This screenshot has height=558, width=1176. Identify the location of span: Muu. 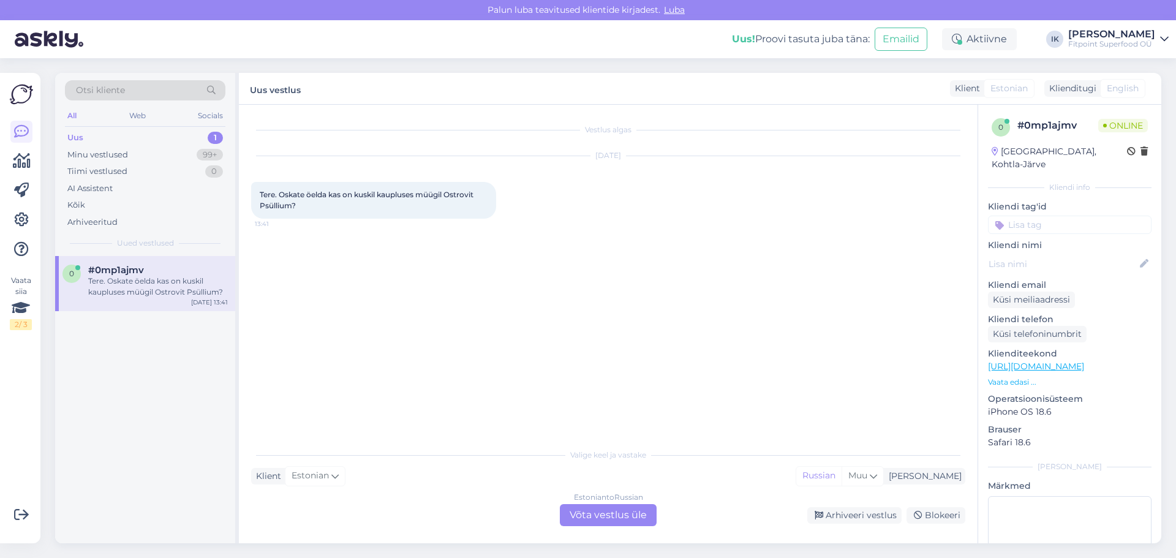
(858, 475).